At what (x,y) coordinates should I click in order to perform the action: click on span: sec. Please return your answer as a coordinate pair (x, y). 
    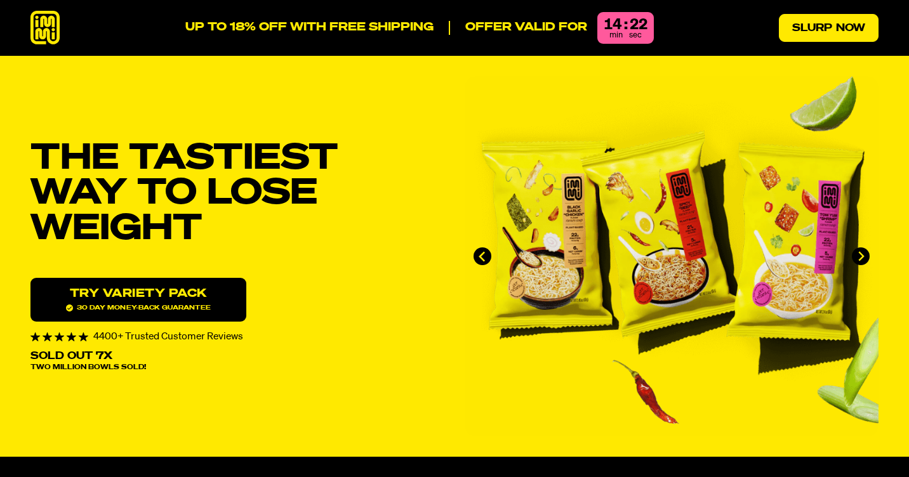
    Looking at the image, I should click on (635, 35).